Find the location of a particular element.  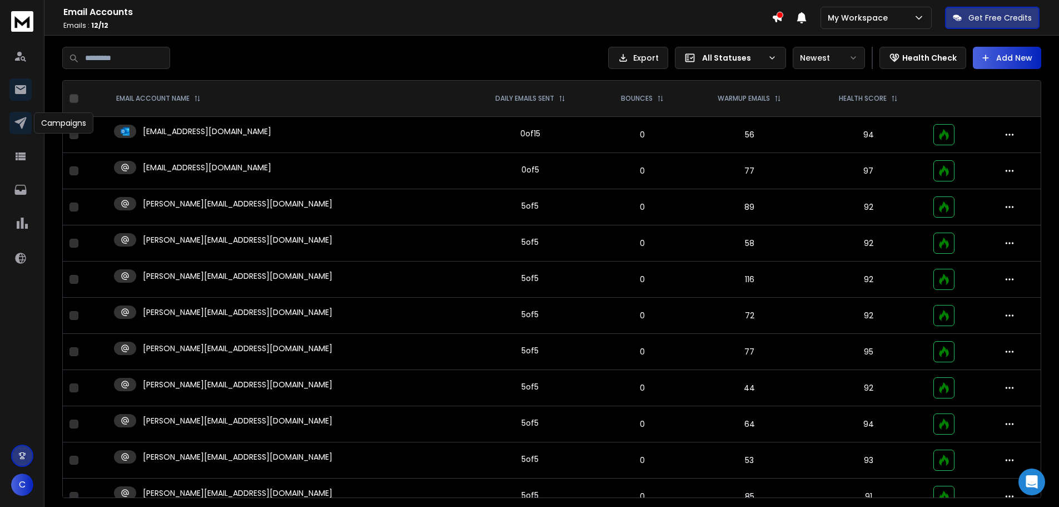

td: 64 is located at coordinates (750, 424).